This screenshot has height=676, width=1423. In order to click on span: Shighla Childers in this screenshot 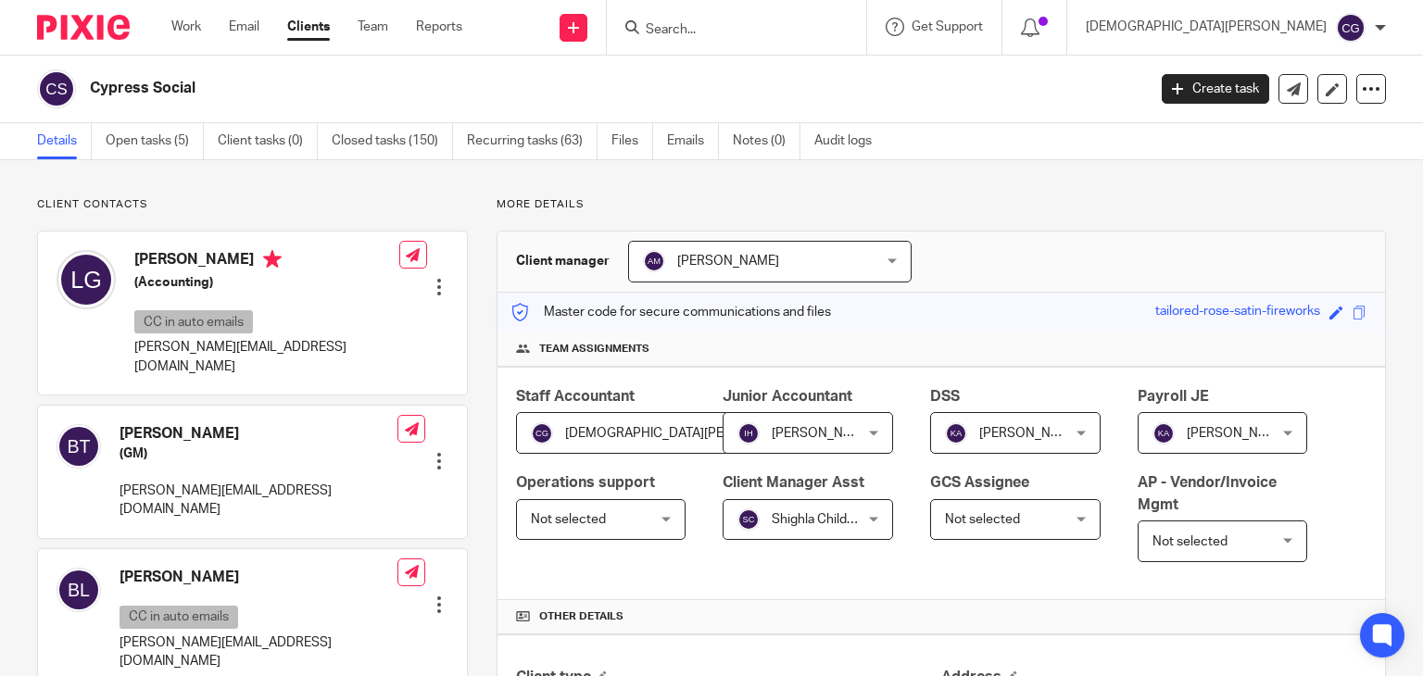, I will do `click(818, 520)`.